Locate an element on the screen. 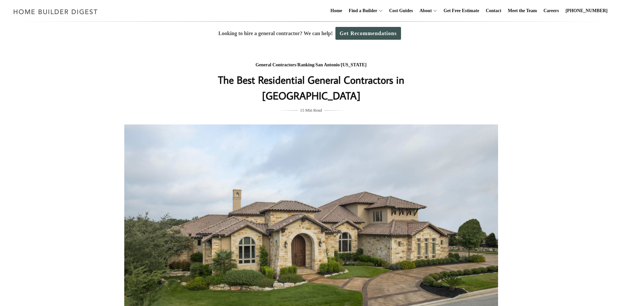  a: General Contractors is located at coordinates (276, 65).